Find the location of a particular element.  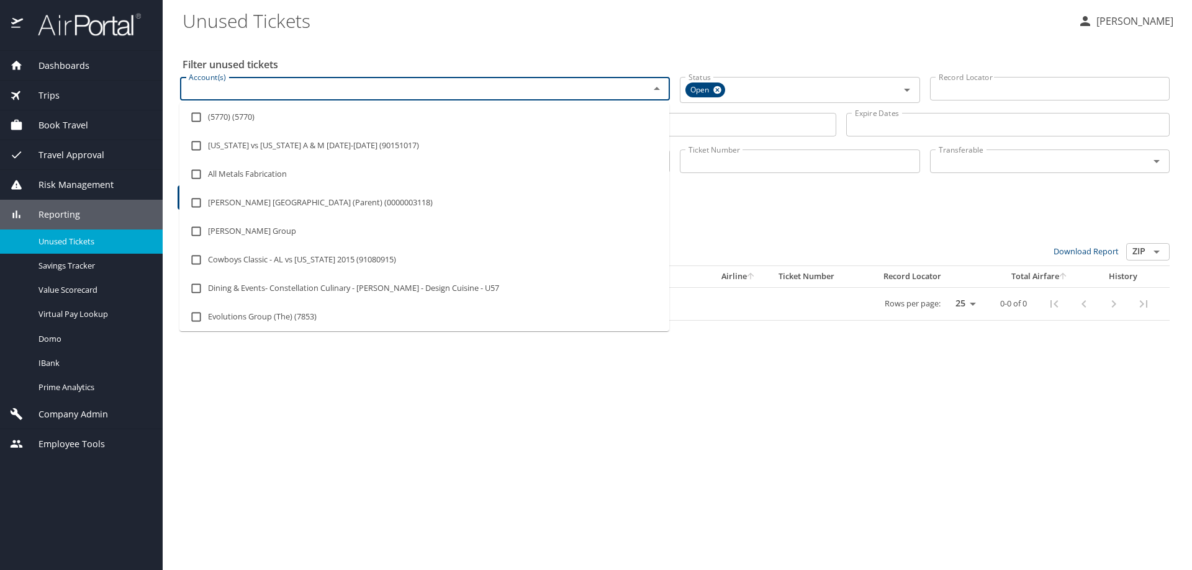

span: Trips is located at coordinates (41, 96).